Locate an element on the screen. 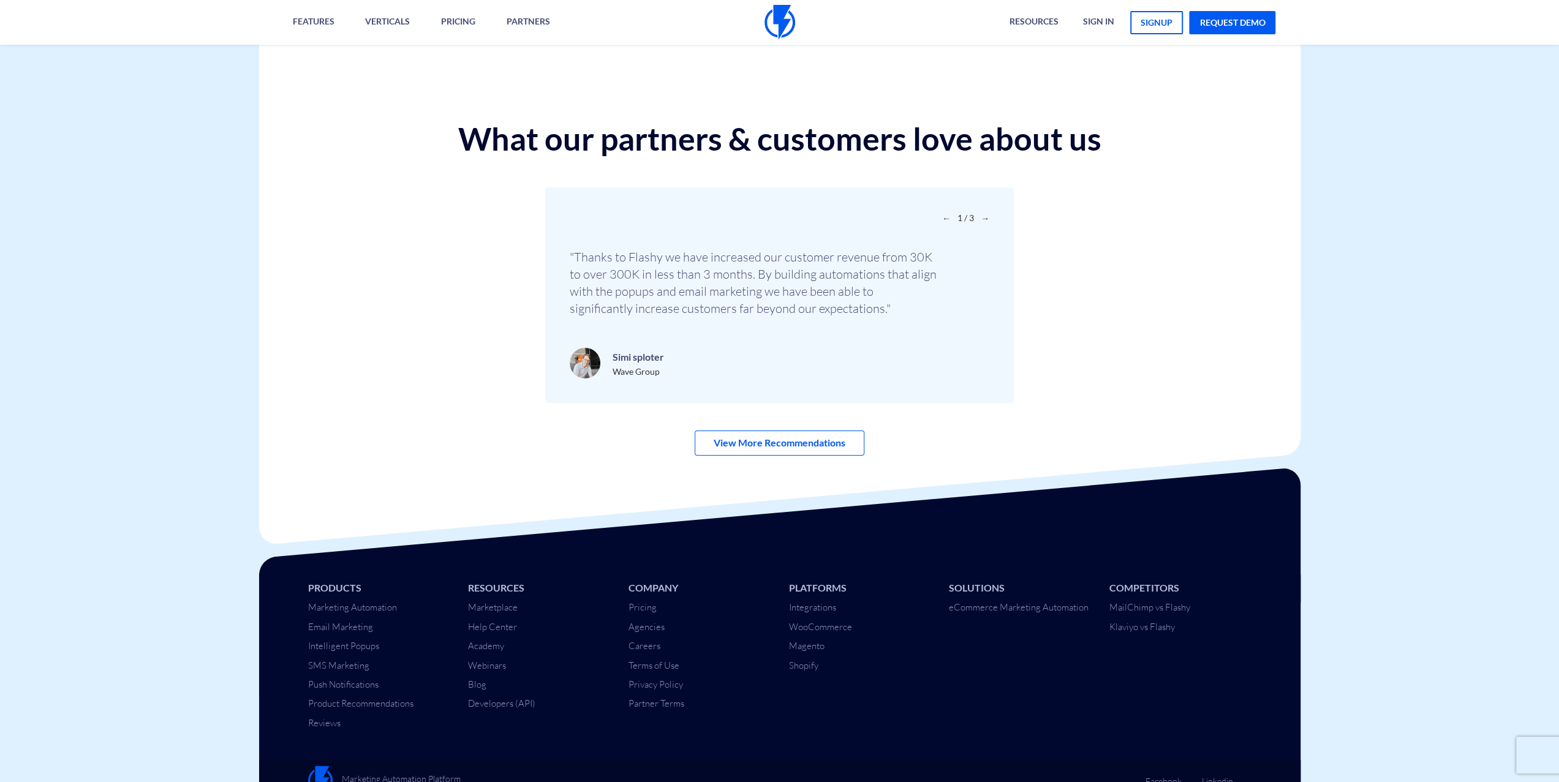 This screenshot has width=1559, height=782. a: Intelligent Popups is located at coordinates (344, 646).